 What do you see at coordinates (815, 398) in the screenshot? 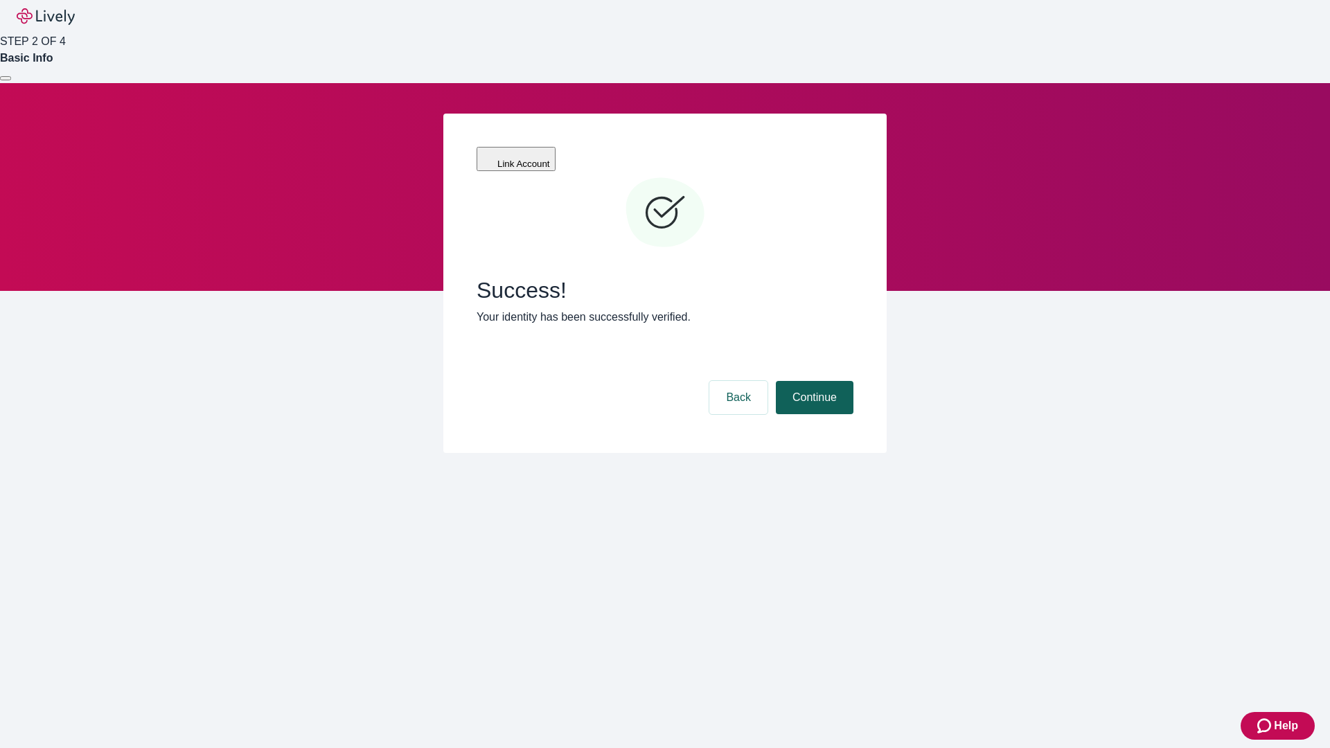
I see `button: Continue` at bounding box center [815, 398].